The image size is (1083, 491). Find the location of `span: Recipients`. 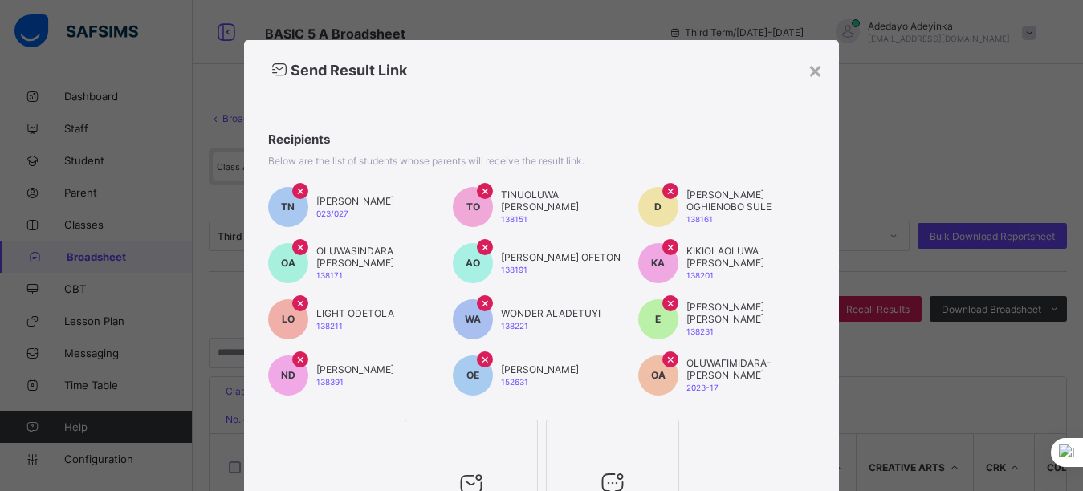

span: Recipients is located at coordinates (542, 139).